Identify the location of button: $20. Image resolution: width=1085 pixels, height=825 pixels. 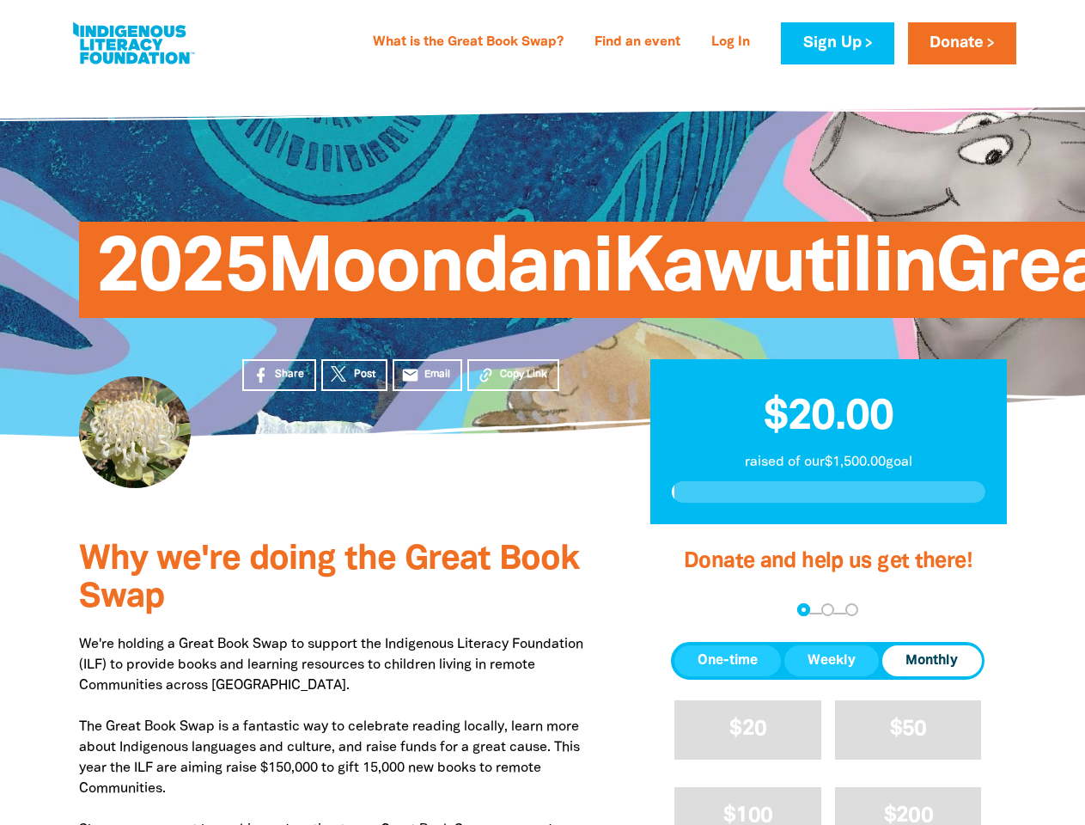
(747, 729).